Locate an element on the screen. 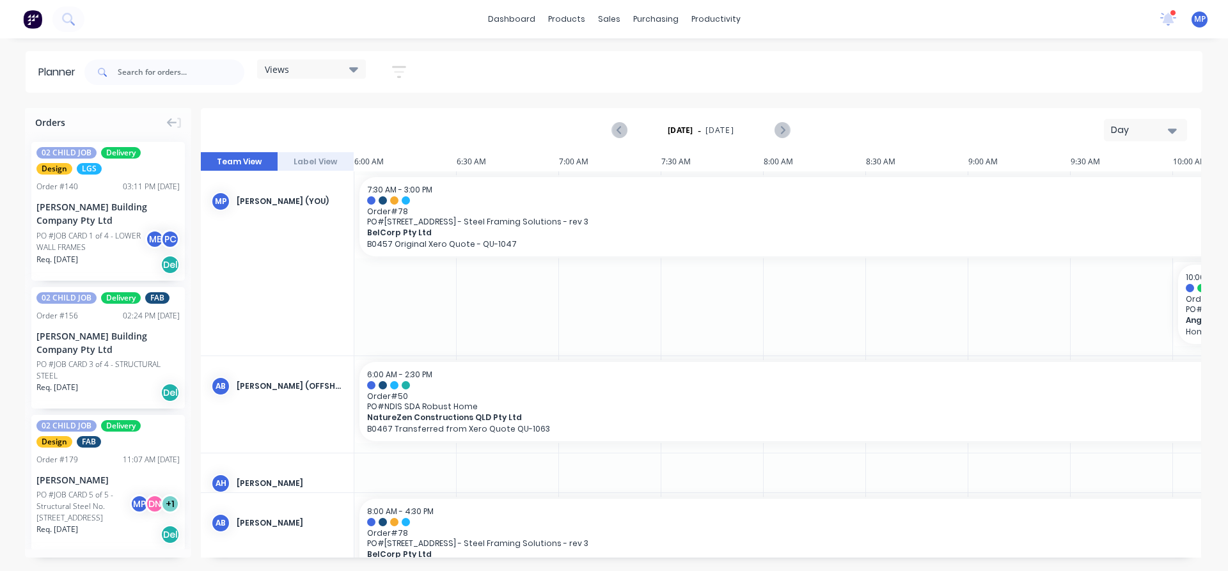  img: Factory is located at coordinates (33, 19).